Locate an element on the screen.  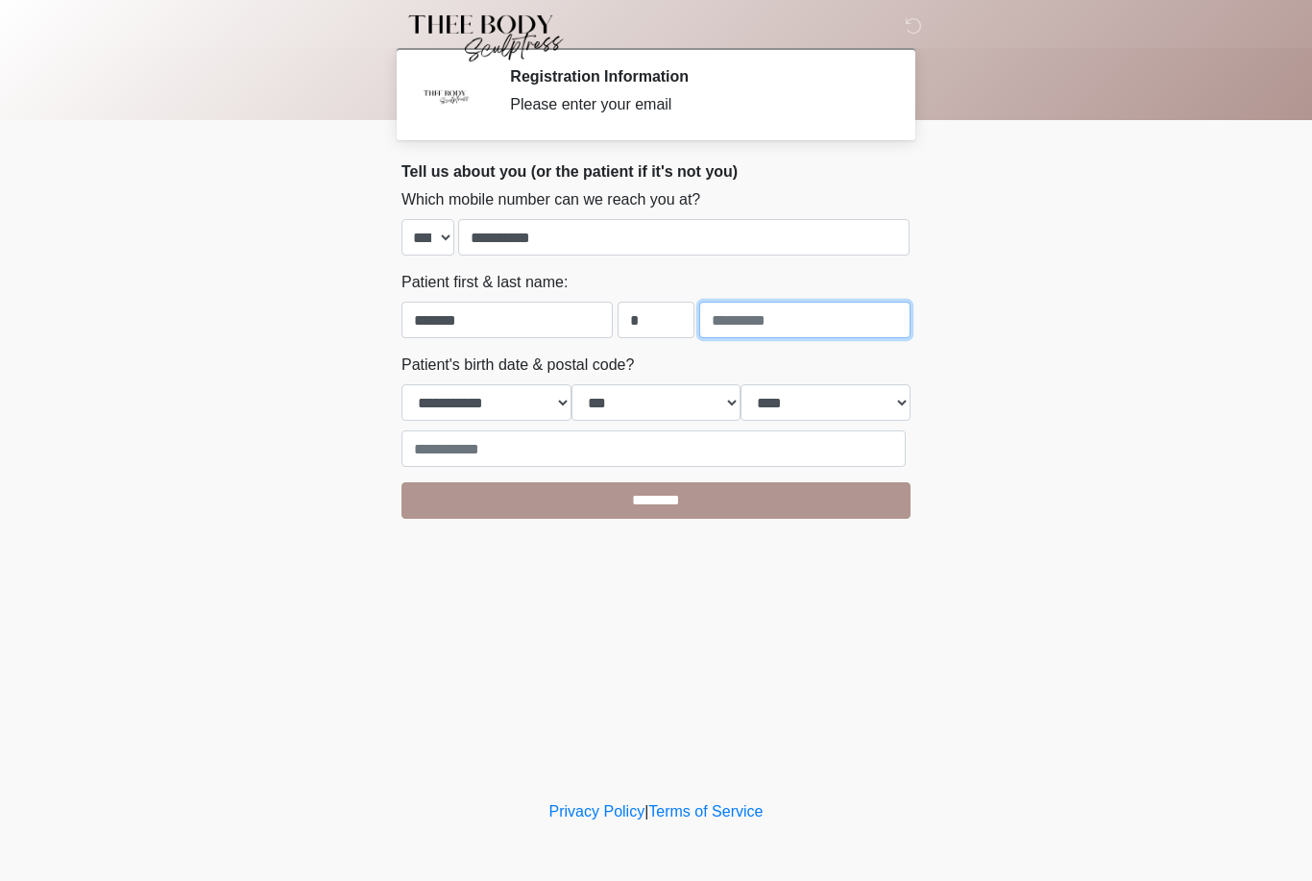
a: Privacy Policy is located at coordinates (597, 811).